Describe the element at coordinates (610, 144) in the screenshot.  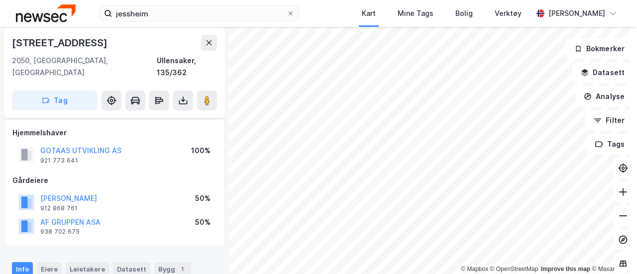
I see `button: Tags` at that location.